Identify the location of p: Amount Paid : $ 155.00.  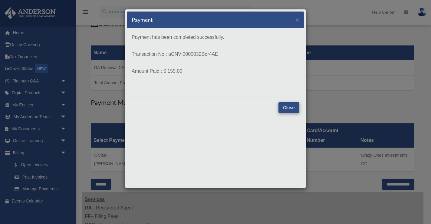
(216, 71).